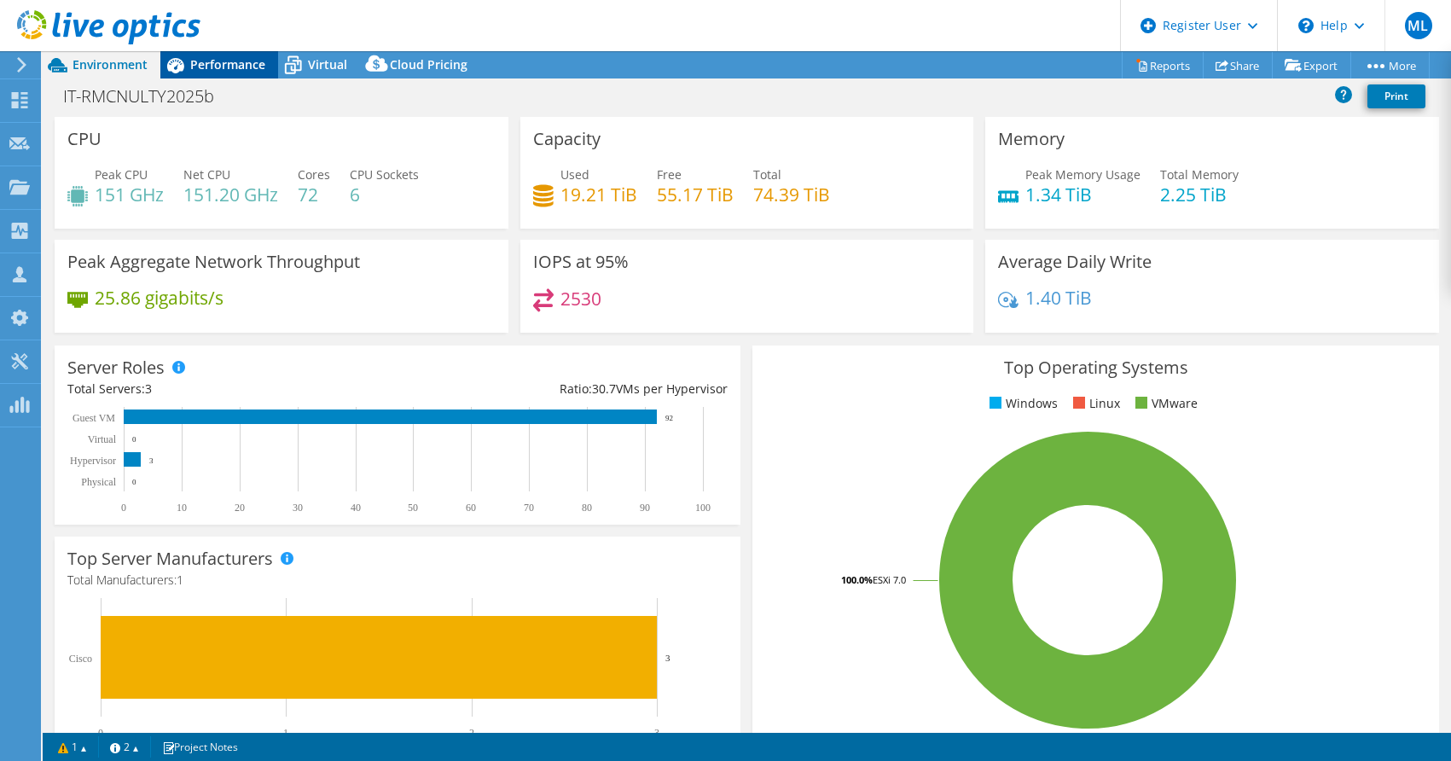  What do you see at coordinates (581, 298) in the screenshot?
I see `h4: 2530` at bounding box center [581, 298].